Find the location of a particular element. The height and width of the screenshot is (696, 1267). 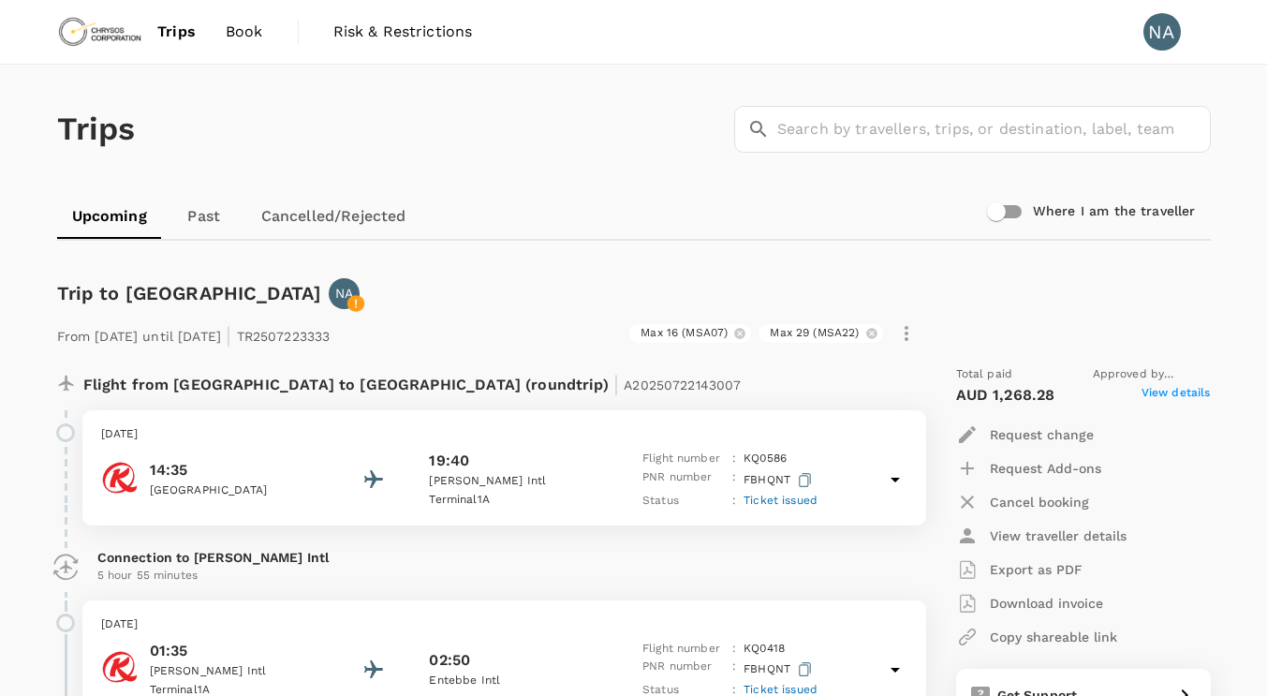

p: KQ 0586 is located at coordinates (765, 459).